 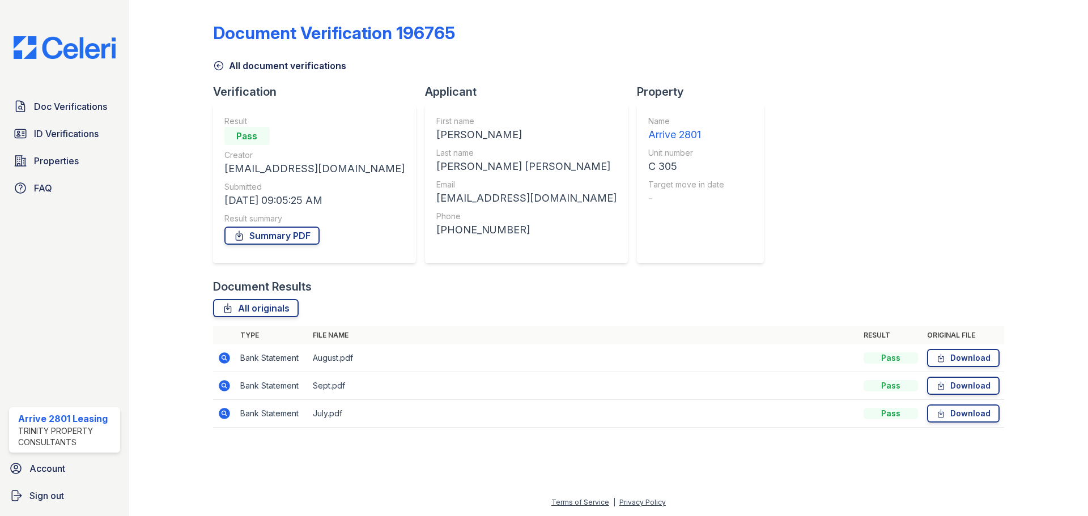 What do you see at coordinates (584, 358) in the screenshot?
I see `td: August.pdf` at bounding box center [584, 358].